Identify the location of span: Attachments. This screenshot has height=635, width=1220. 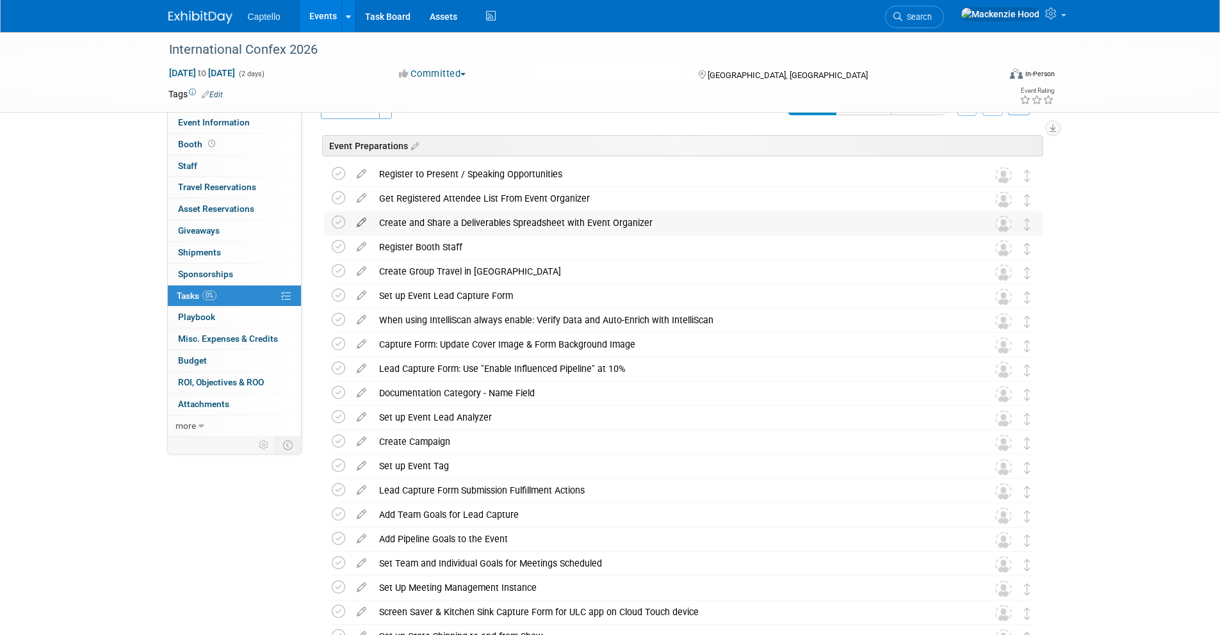
(204, 404).